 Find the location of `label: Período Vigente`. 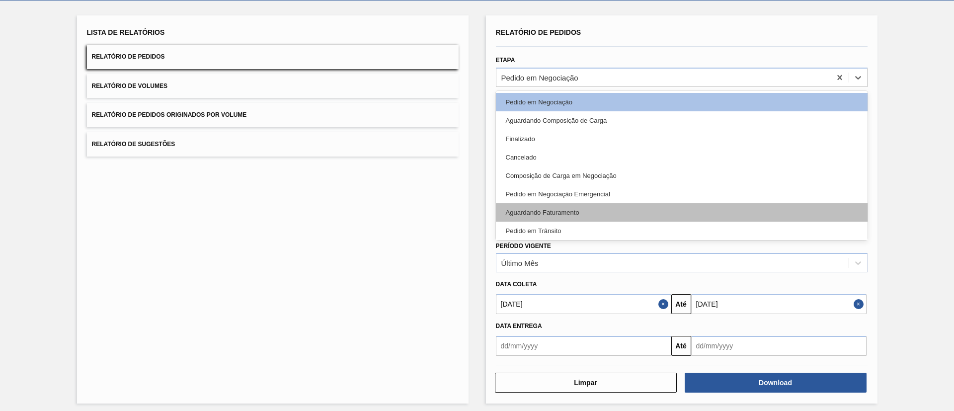

label: Período Vigente is located at coordinates (523, 246).